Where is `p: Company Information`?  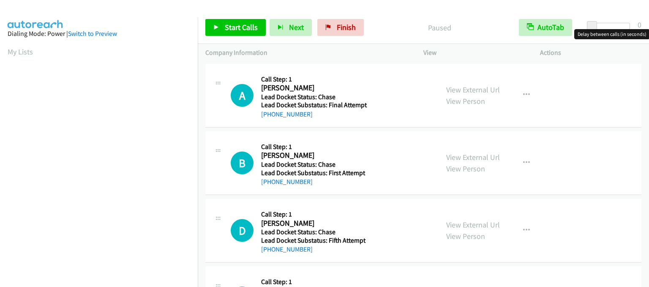
p: Company Information is located at coordinates (307, 53).